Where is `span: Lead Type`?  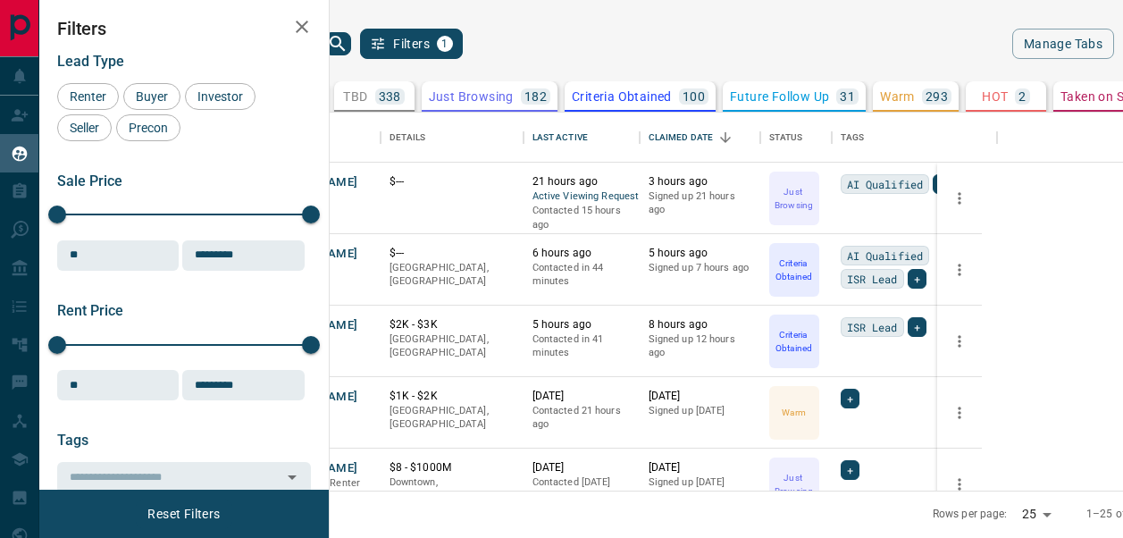 span: Lead Type is located at coordinates (90, 61).